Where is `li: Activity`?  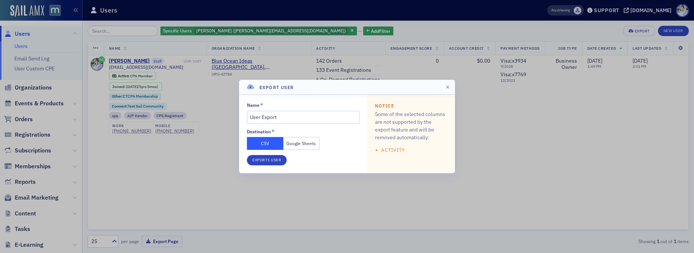 li: Activity is located at coordinates (414, 150).